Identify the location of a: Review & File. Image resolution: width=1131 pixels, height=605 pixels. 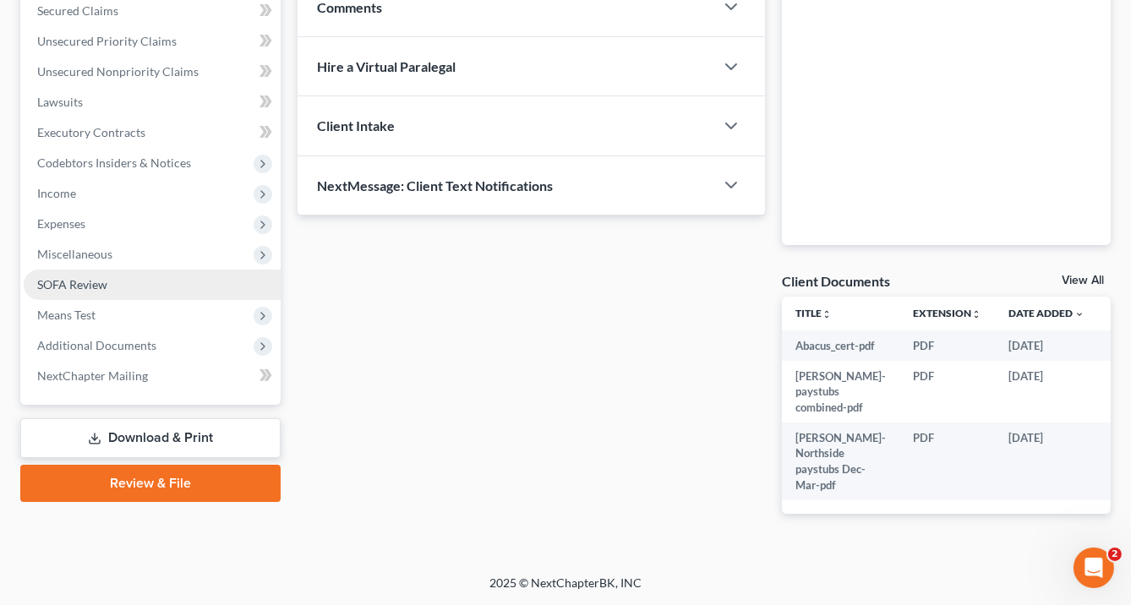
(150, 484).